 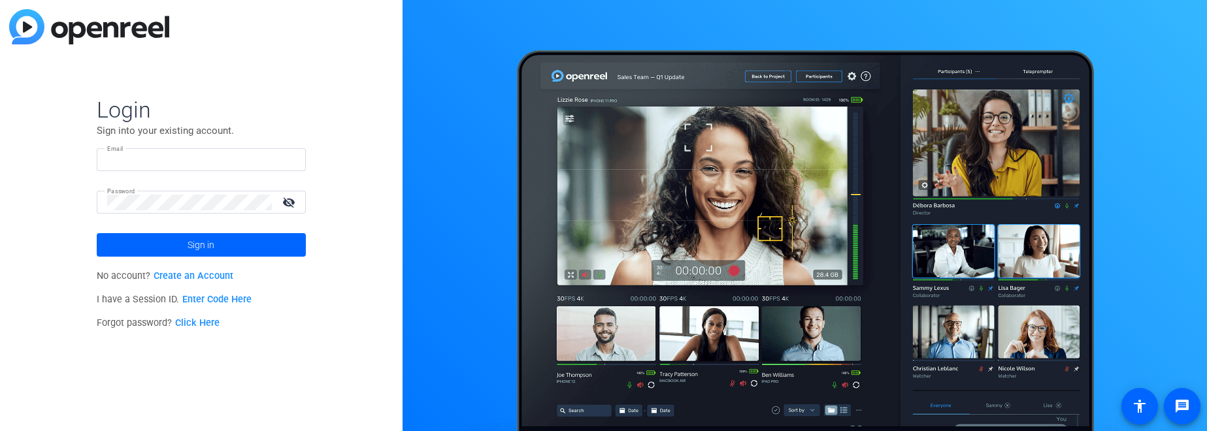 What do you see at coordinates (201, 160) in the screenshot?
I see `input: Enter Email Address` at bounding box center [201, 160].